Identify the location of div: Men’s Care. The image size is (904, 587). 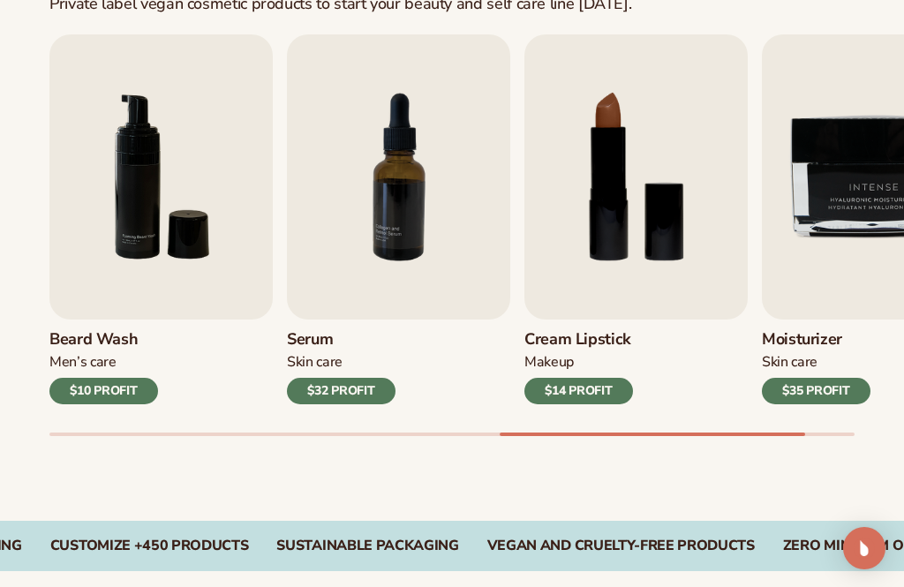
(103, 362).